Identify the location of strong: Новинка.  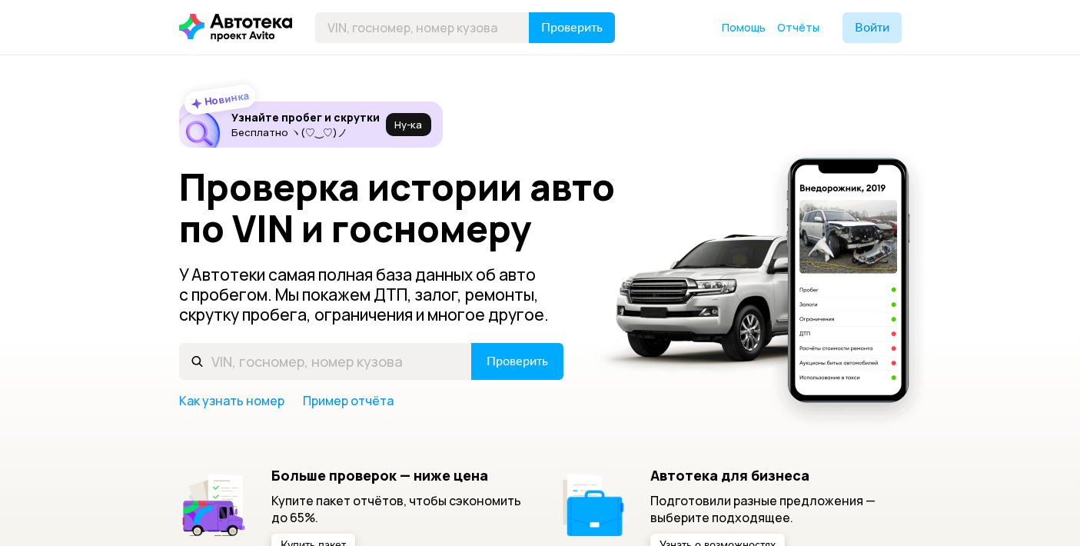
(226, 98).